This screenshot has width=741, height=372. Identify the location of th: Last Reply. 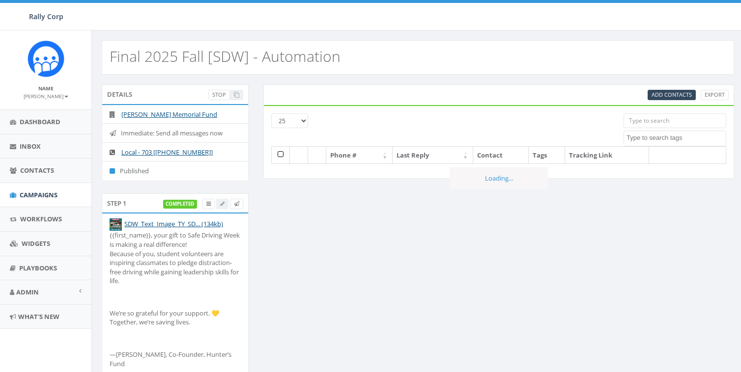
(433, 155).